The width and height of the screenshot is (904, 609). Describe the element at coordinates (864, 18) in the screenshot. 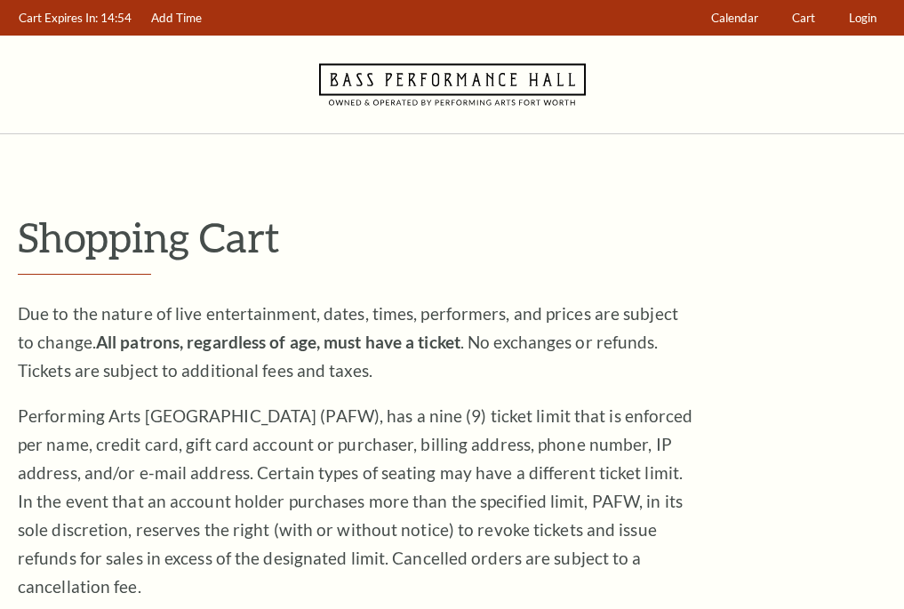

I see `a: Login` at that location.